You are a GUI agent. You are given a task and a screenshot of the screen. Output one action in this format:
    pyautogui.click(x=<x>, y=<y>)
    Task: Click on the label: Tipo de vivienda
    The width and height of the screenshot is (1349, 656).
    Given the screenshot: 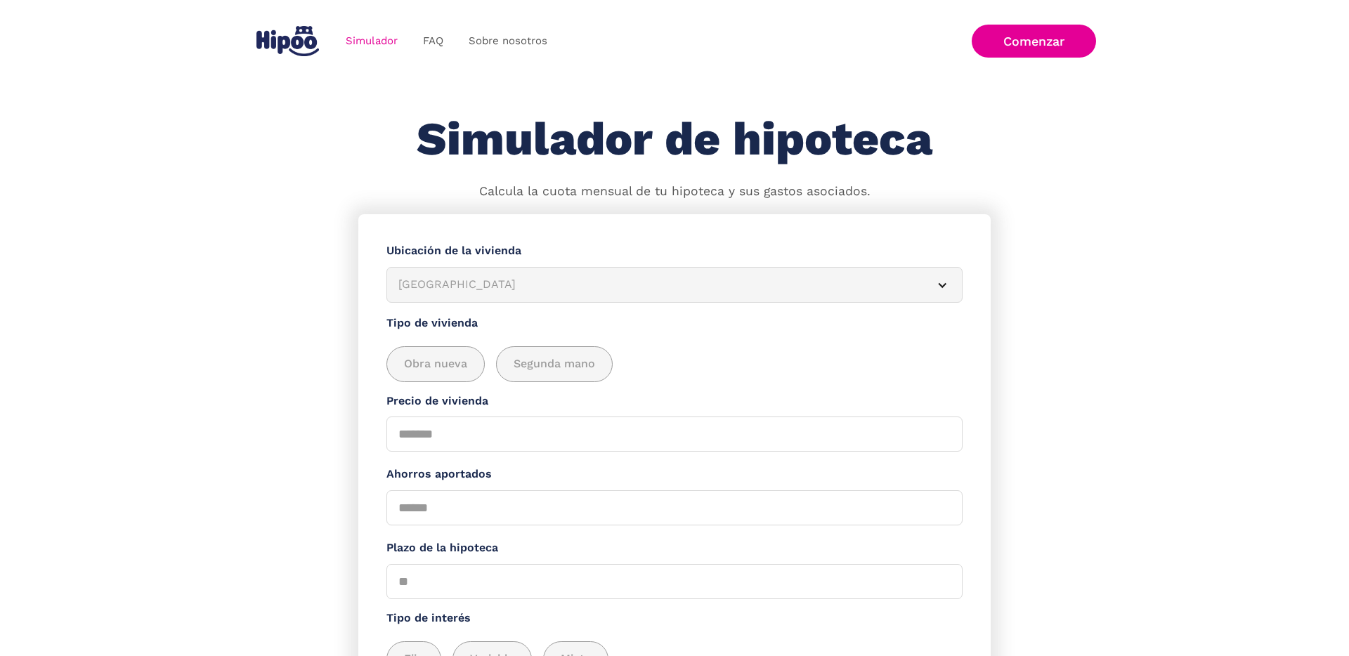 What is the action you would take?
    pyautogui.click(x=675, y=323)
    